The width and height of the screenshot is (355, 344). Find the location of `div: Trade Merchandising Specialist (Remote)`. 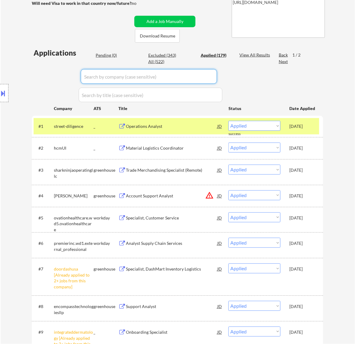

div: Trade Merchandising Specialist (Remote) is located at coordinates (172, 171).